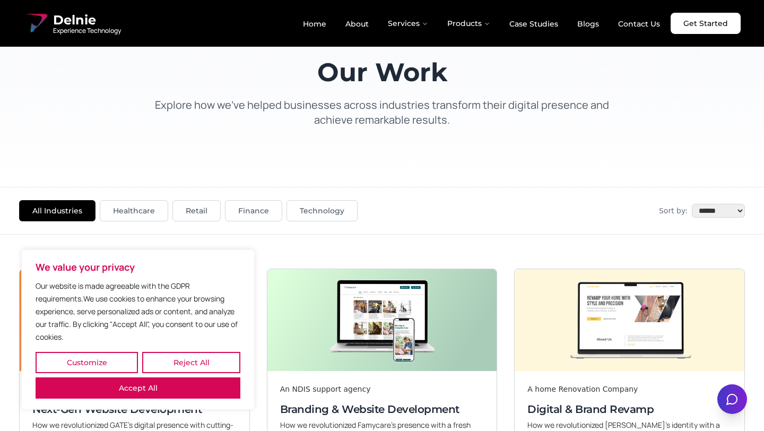  What do you see at coordinates (72, 23) in the screenshot?
I see `div: Delnie Logo Full` at bounding box center [72, 23].